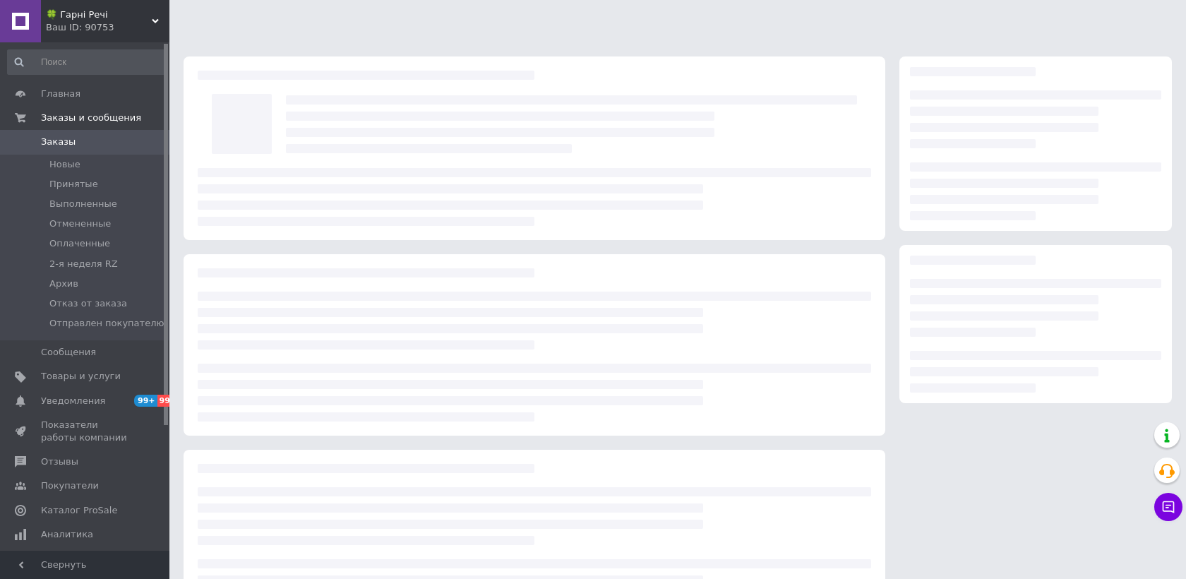  I want to click on span: Уведомления, so click(73, 401).